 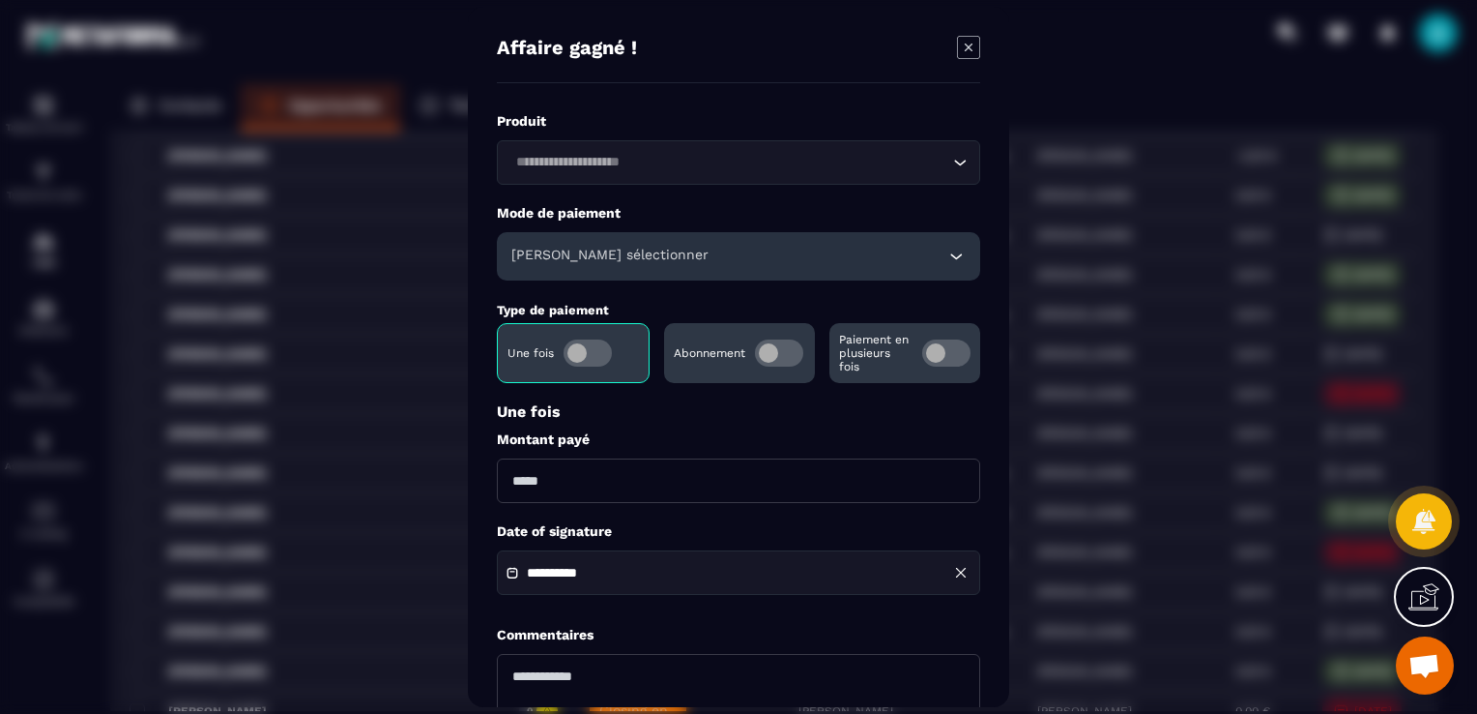 What do you see at coordinates (567, 49) in the screenshot?
I see `h4: Affaire gagné !` at bounding box center [567, 49].